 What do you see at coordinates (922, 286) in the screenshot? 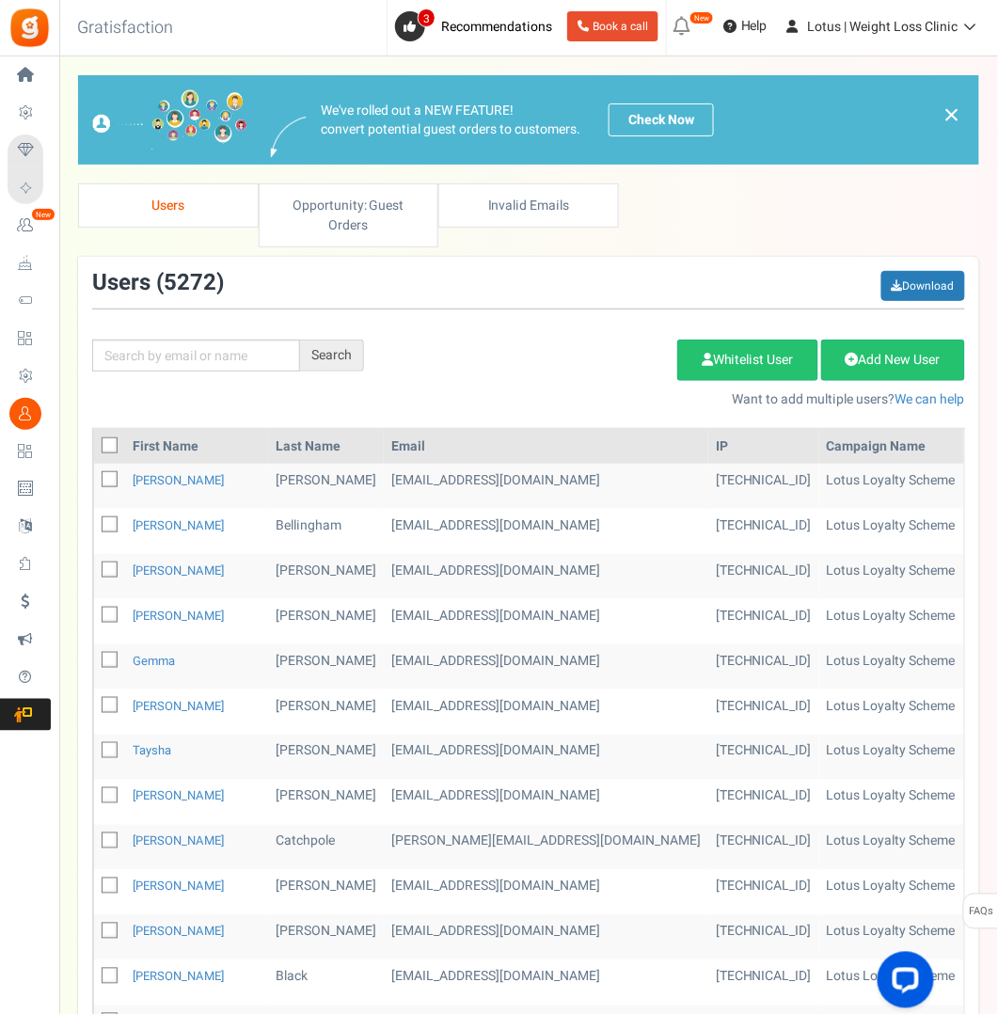
I see `a: Download` at bounding box center [922, 286].